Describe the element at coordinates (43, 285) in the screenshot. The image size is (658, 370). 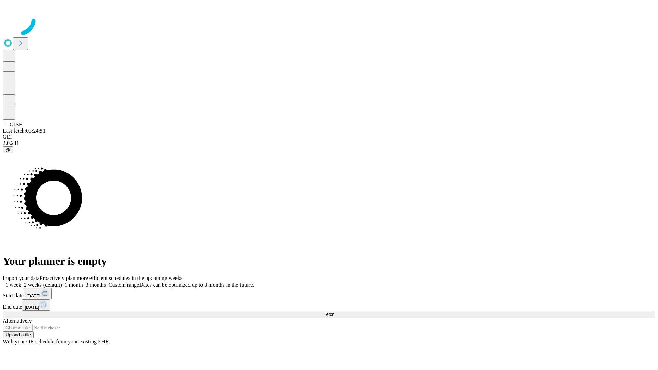
I see `span: 2 weeks (default)` at that location.